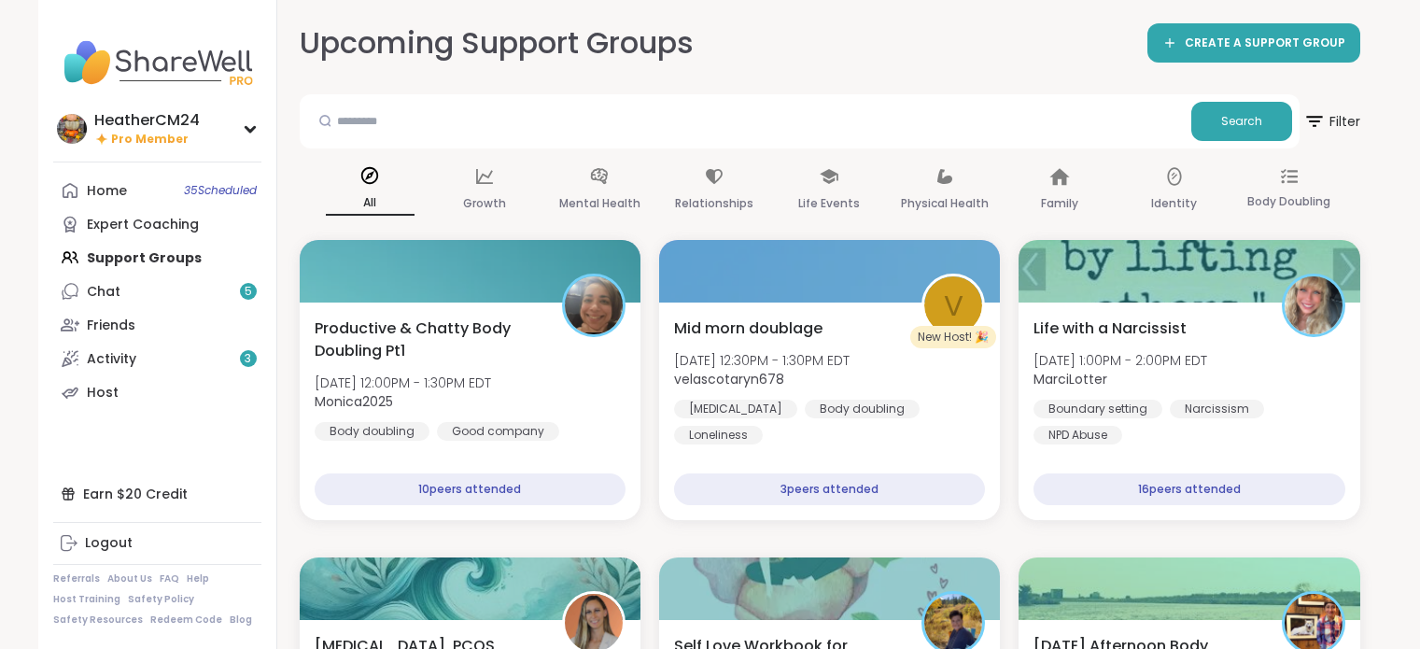  What do you see at coordinates (1331, 121) in the screenshot?
I see `span: Filter` at bounding box center [1331, 121].